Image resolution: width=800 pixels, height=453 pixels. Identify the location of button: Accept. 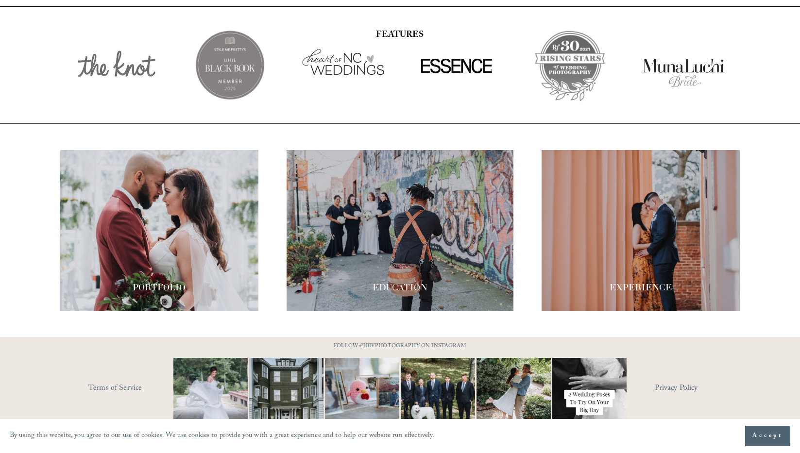
(767, 436).